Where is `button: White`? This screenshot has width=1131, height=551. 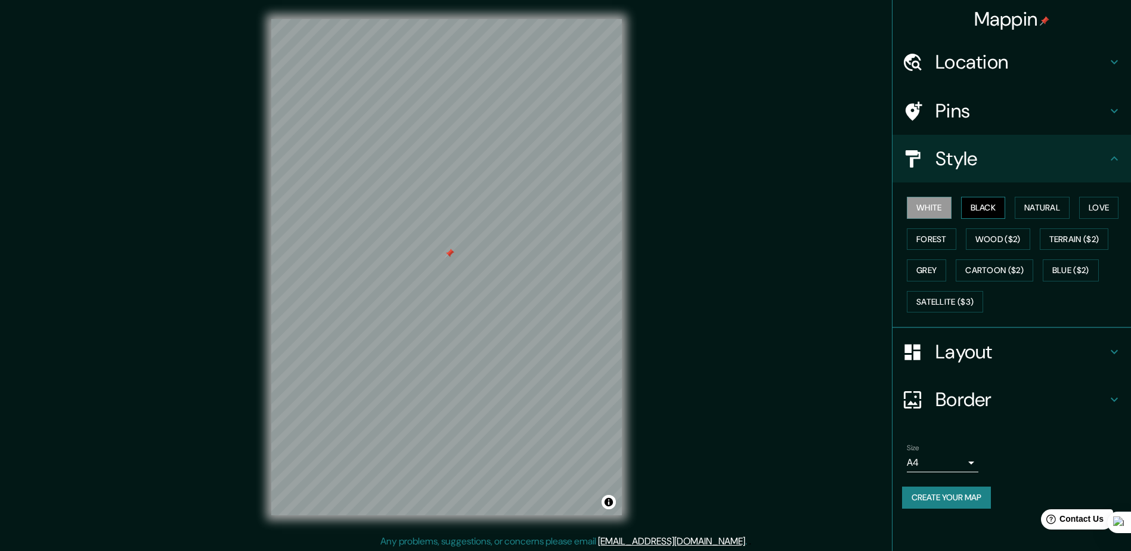
button: White is located at coordinates (929, 207).